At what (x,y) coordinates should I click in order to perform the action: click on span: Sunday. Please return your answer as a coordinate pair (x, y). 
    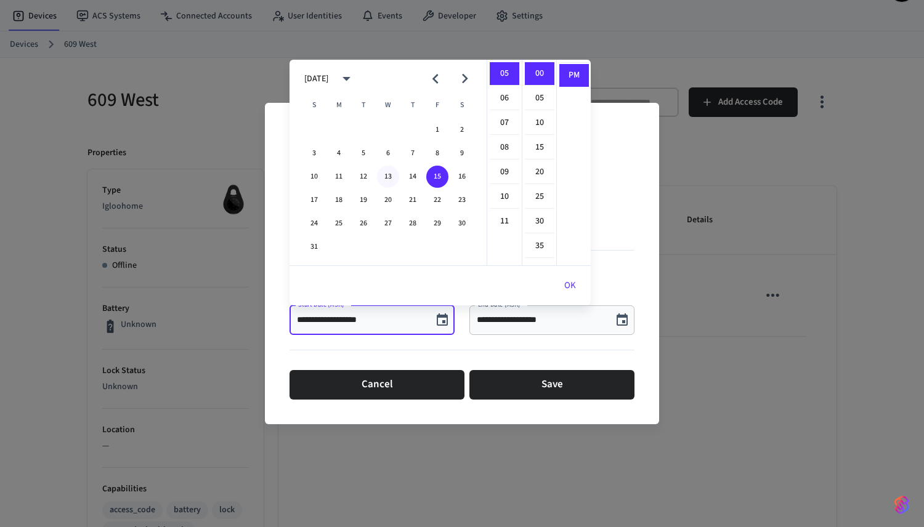
    Looking at the image, I should click on (314, 105).